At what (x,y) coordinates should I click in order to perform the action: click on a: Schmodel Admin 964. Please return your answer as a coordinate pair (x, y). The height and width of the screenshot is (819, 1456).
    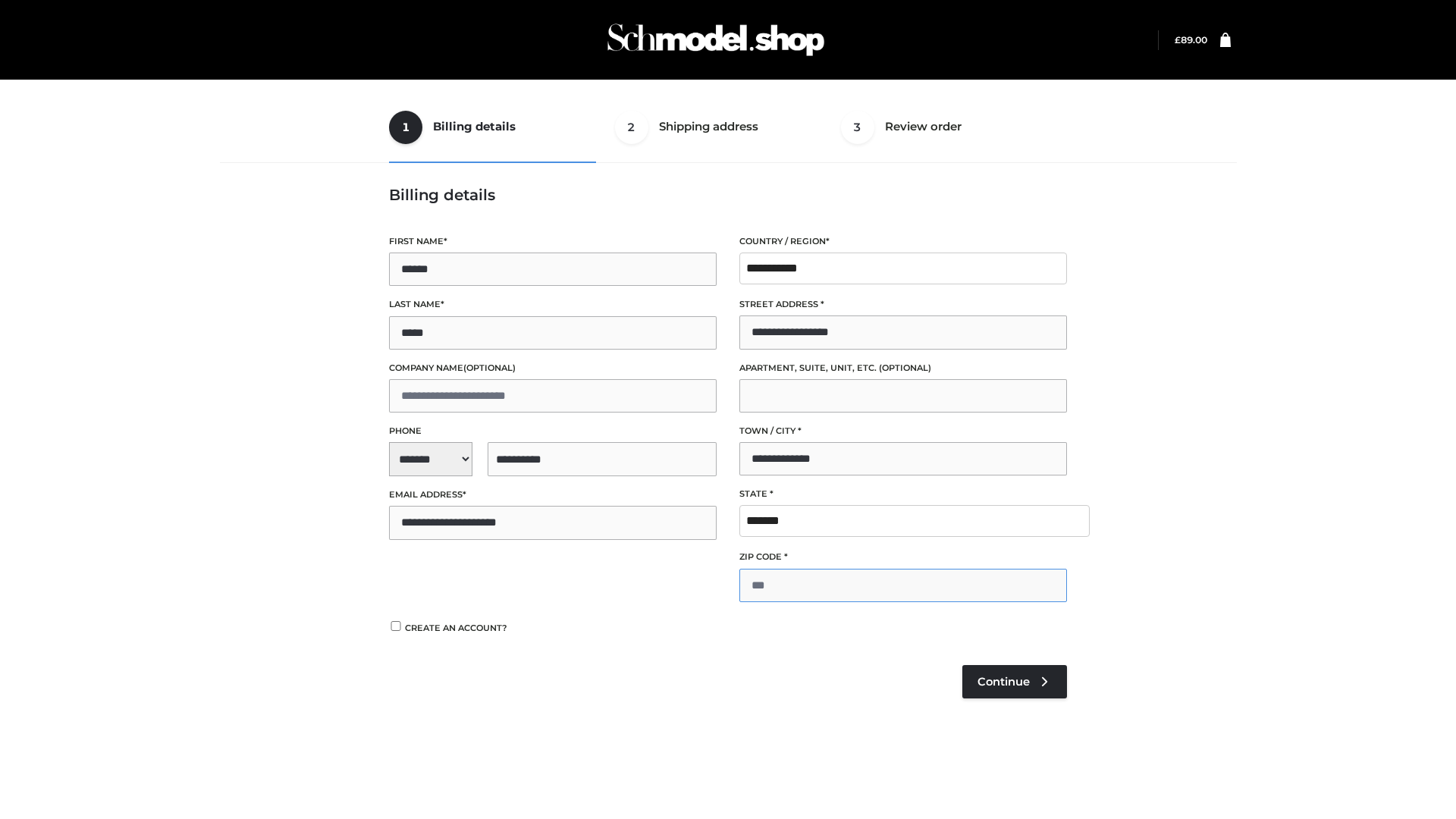
    Looking at the image, I should click on (715, 40).